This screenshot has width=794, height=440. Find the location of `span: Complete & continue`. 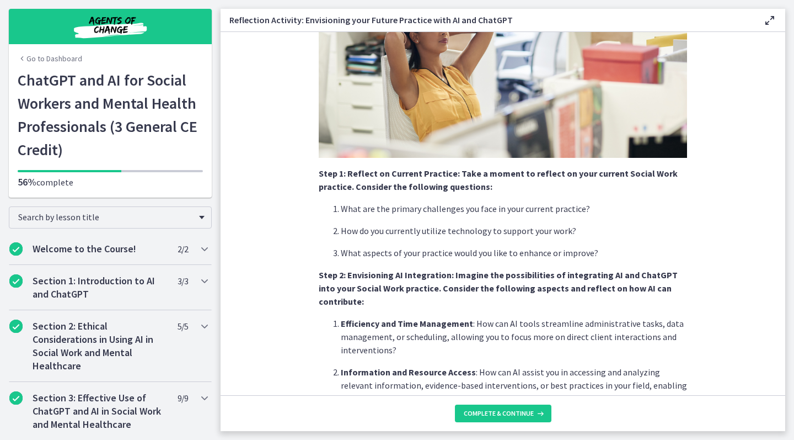

span: Complete & continue is located at coordinates (499, 413).